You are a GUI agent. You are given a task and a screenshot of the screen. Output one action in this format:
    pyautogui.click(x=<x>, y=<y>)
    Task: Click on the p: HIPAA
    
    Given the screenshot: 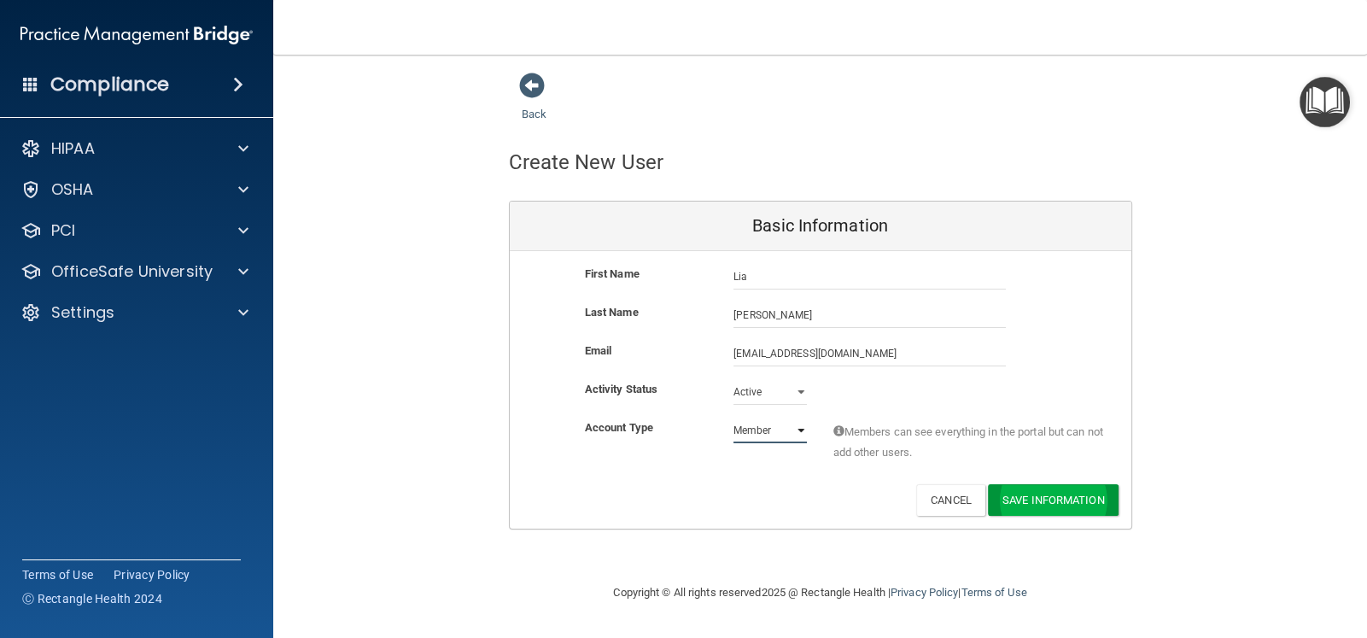 What is the action you would take?
    pyautogui.click(x=73, y=149)
    